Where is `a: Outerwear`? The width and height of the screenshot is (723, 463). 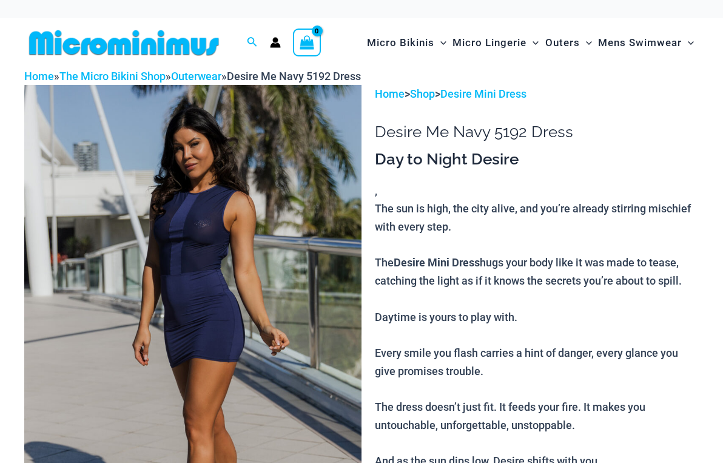 a: Outerwear is located at coordinates (196, 76).